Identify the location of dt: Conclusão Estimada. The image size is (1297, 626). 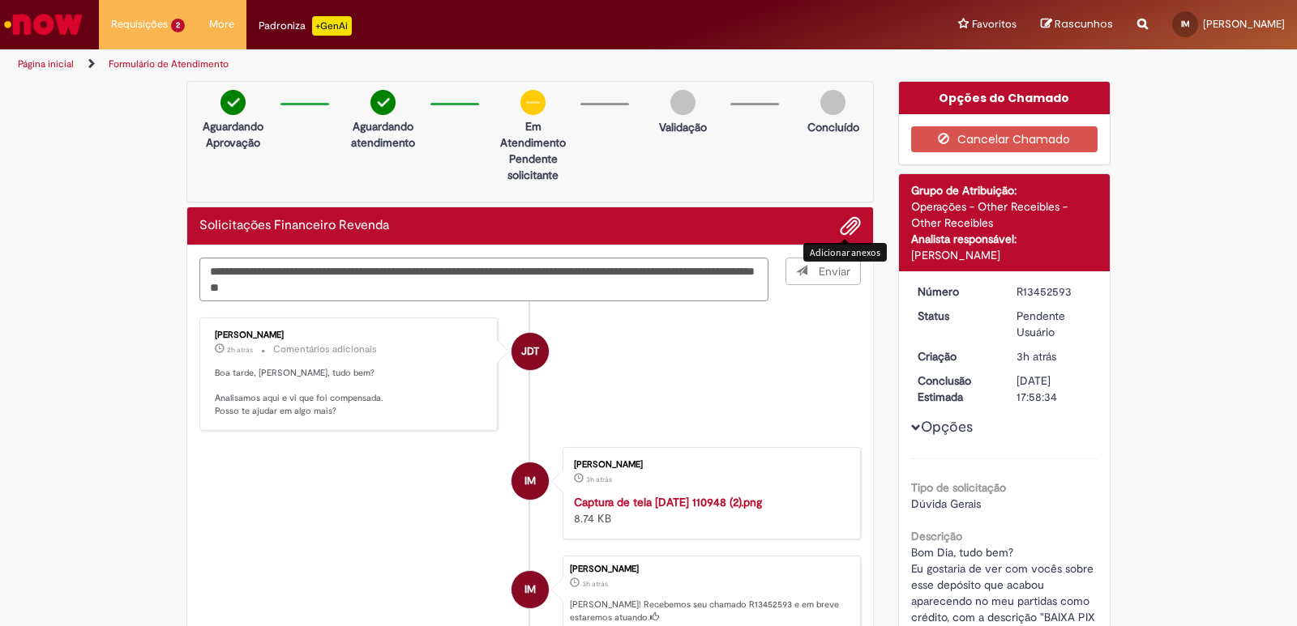
(955, 389).